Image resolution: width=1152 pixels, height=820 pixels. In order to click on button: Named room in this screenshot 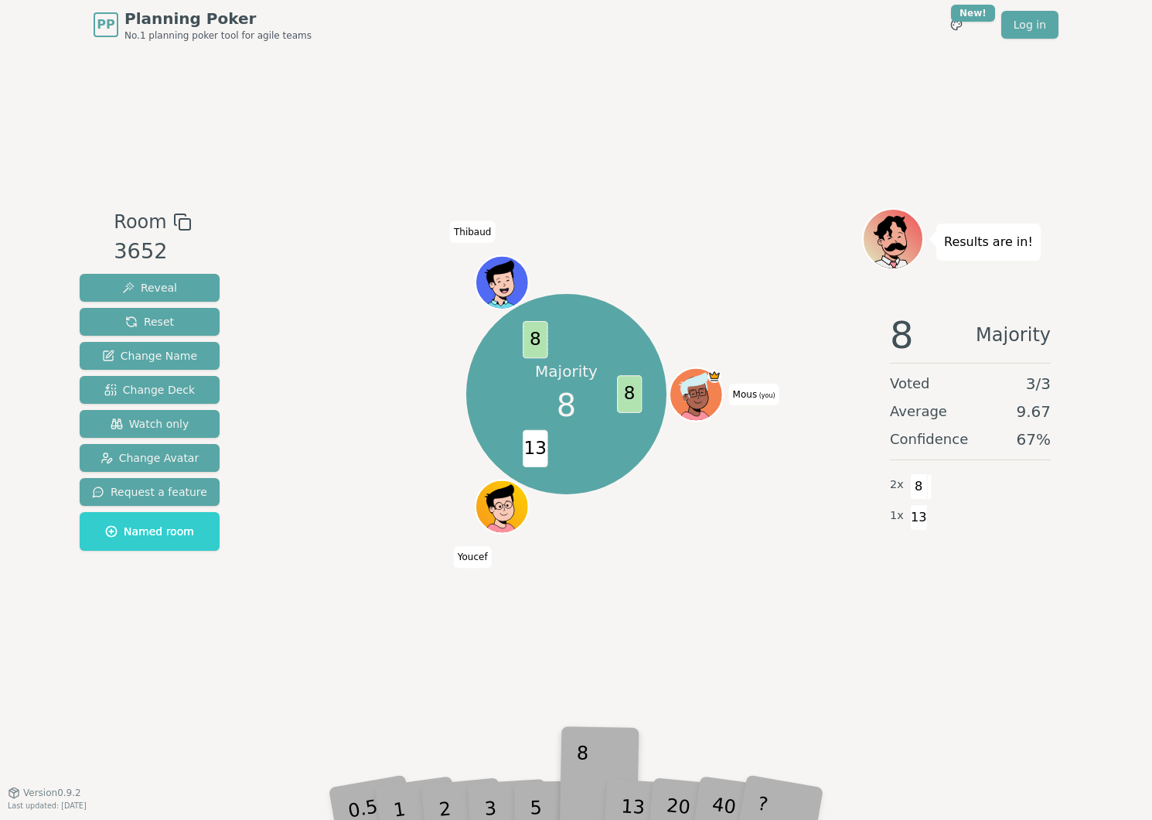, I will do `click(149, 531)`.